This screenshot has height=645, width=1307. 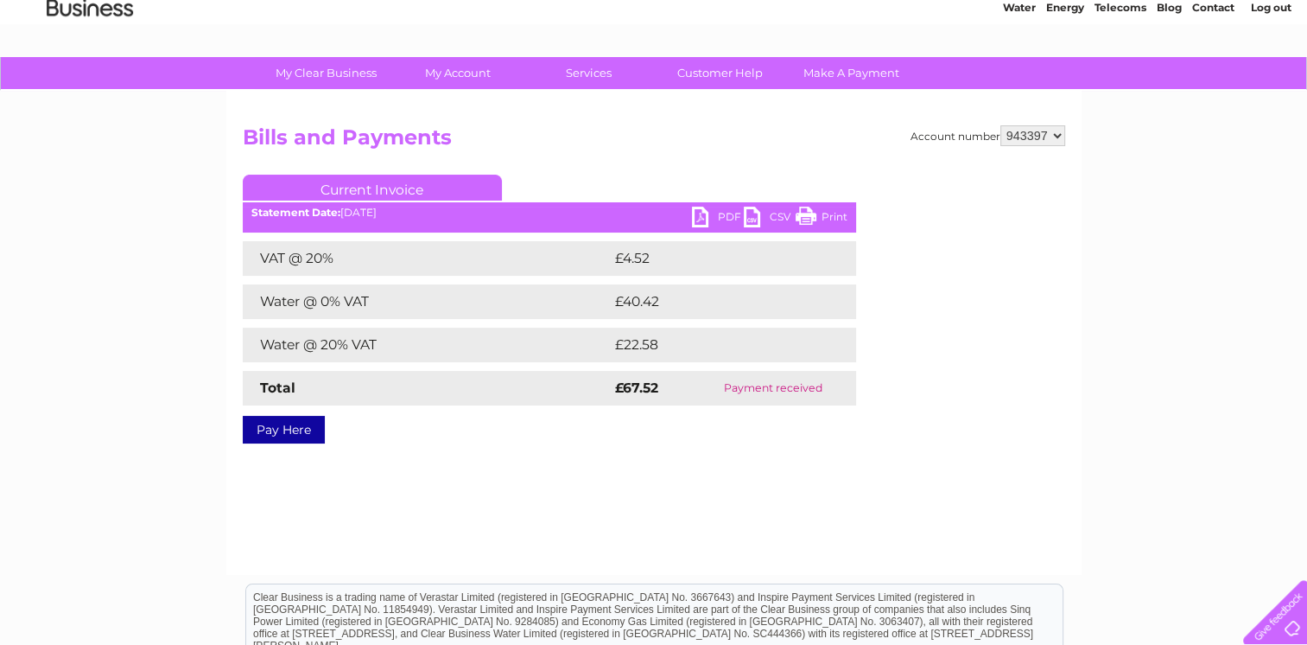 What do you see at coordinates (715, 345) in the screenshot?
I see `td: £22.58` at bounding box center [715, 345].